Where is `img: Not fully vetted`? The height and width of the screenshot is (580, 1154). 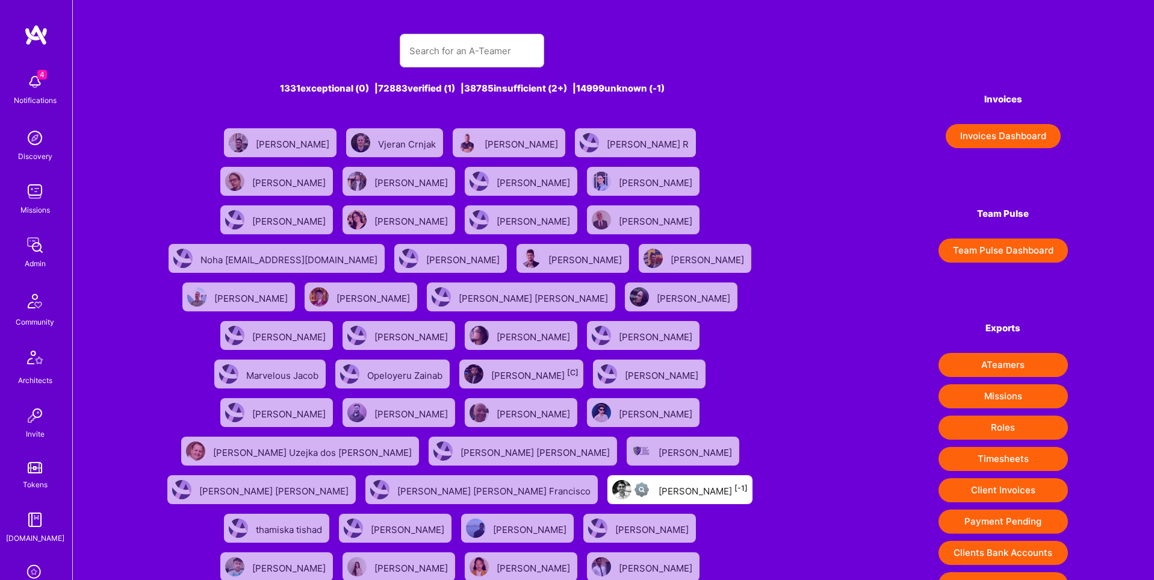
img: Not fully vetted is located at coordinates (642, 489).